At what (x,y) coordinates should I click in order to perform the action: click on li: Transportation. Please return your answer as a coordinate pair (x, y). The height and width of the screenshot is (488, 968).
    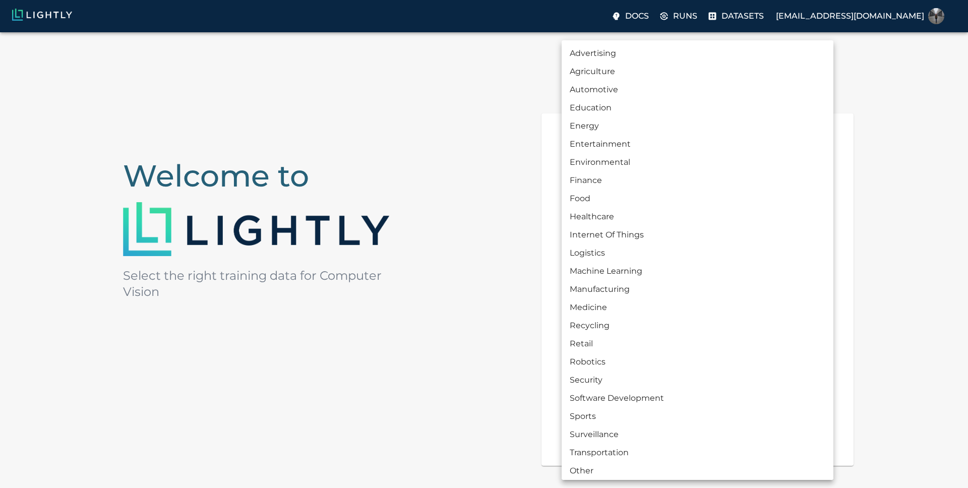
    Looking at the image, I should click on (698, 453).